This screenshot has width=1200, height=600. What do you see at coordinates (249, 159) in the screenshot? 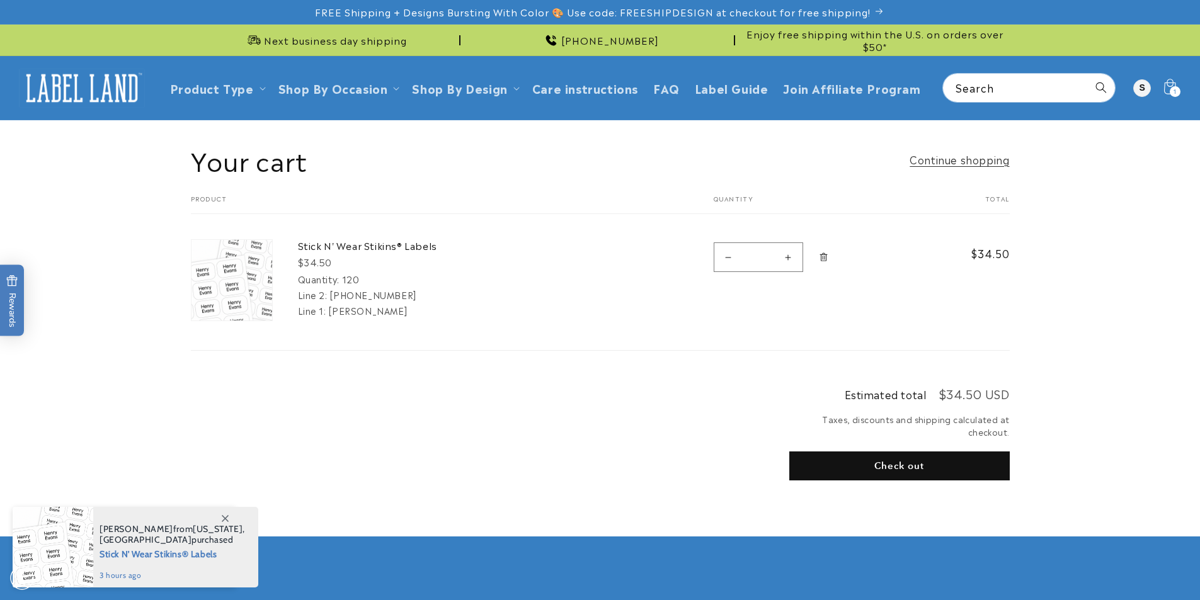
I see `h1: Your cart` at bounding box center [249, 159].